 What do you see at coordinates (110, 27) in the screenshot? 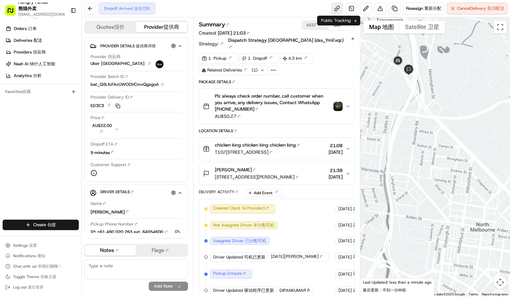
I see `button: Quotes` at bounding box center [110, 27].